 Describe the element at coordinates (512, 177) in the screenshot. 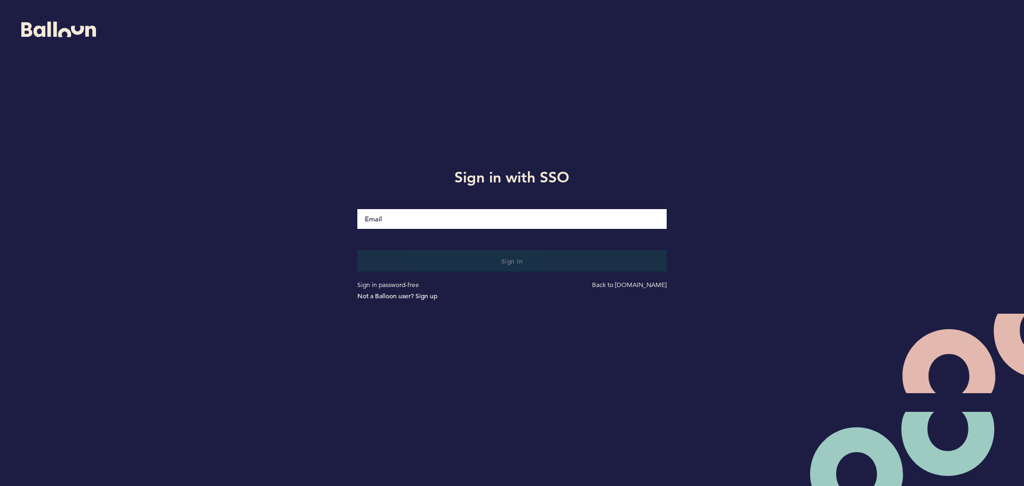

I see `h1: Sign in with SSO` at that location.